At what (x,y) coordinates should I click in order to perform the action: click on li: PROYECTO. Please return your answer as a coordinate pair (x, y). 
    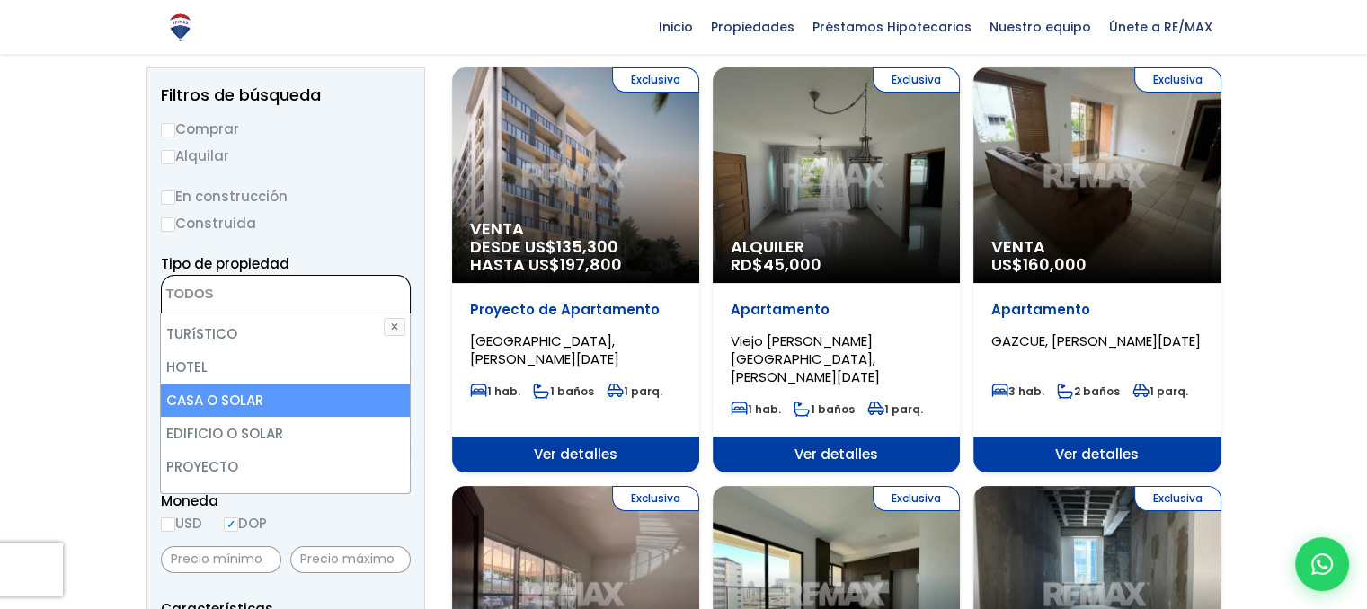
    Looking at the image, I should click on (285, 466).